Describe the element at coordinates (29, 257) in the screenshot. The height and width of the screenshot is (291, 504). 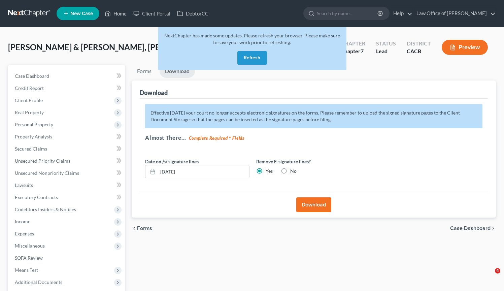
I see `span: SOFA Review` at that location.